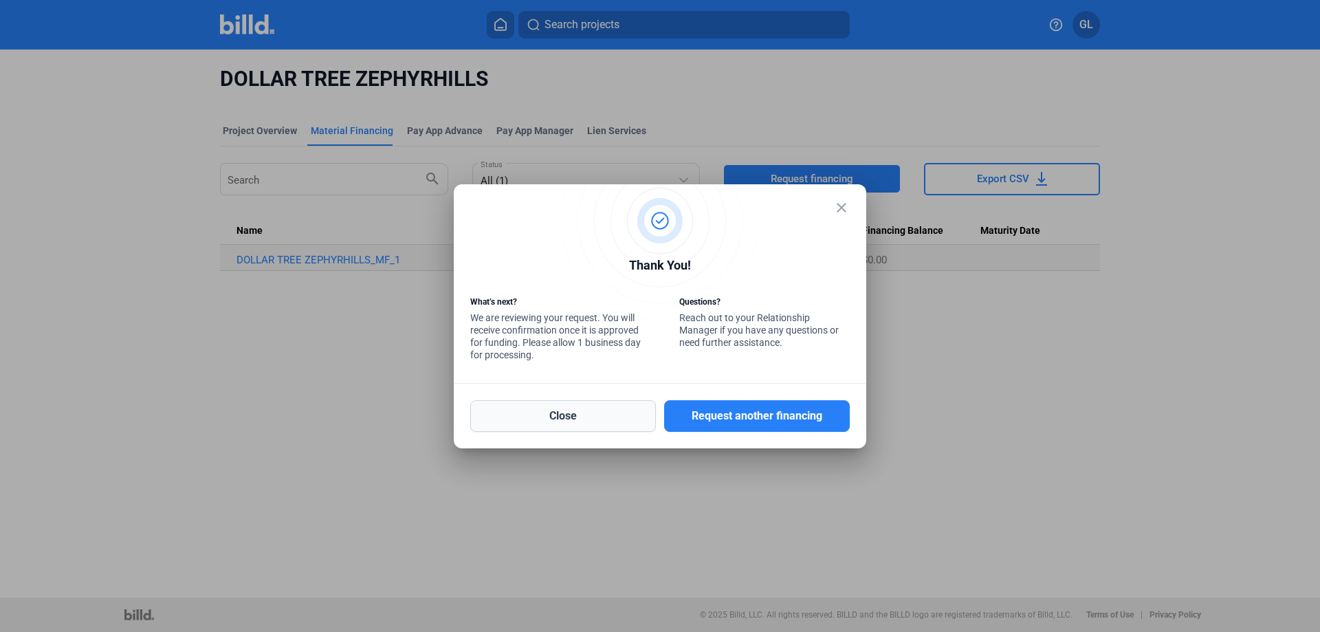  Describe the element at coordinates (555, 303) in the screenshot. I see `div: What’s next?` at that location.